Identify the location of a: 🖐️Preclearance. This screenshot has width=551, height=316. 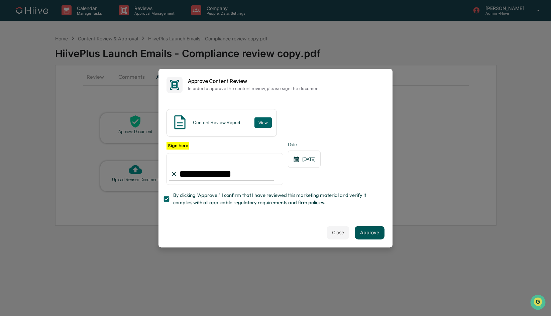
(25, 88).